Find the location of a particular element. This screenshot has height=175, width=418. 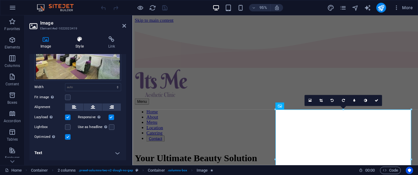

a: Rotate left 90° is located at coordinates (332, 100).